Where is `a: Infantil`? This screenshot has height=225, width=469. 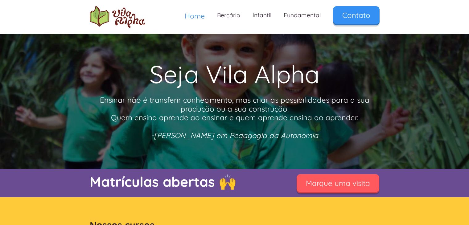
a: Infantil is located at coordinates (262, 15).